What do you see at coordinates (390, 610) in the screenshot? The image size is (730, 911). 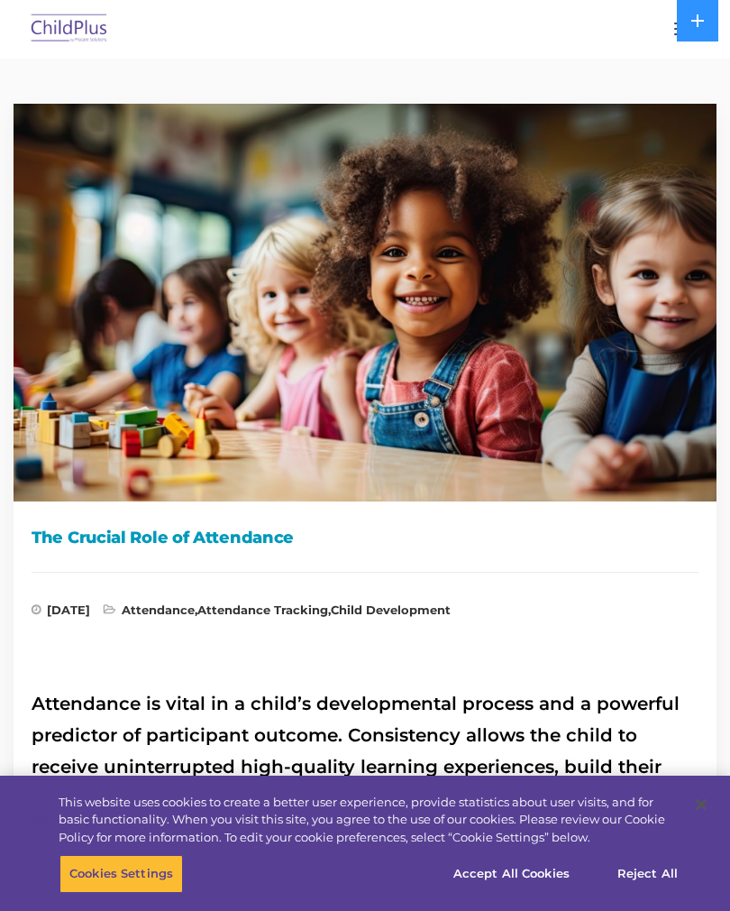 I see `a: Child Development` at bounding box center [390, 610].